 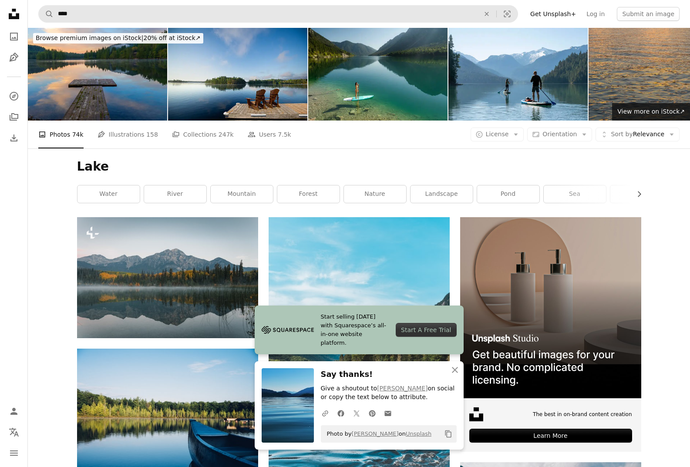 What do you see at coordinates (14, 57) in the screenshot?
I see `a: Illustrations` at bounding box center [14, 57].